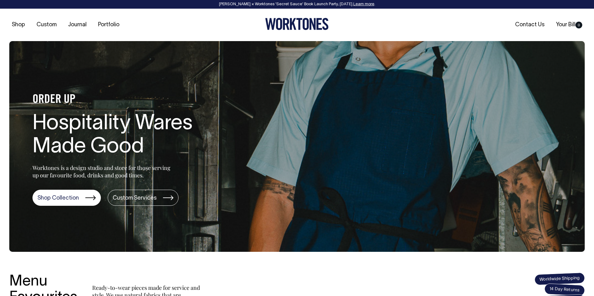 The width and height of the screenshot is (594, 296). I want to click on a: Custom, so click(46, 25).